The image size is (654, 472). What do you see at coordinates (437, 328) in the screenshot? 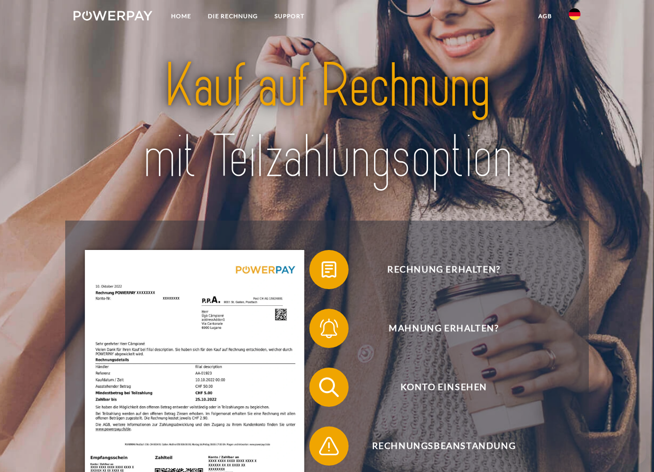
I see `button: Mahnung erhalten?` at bounding box center [437, 328].